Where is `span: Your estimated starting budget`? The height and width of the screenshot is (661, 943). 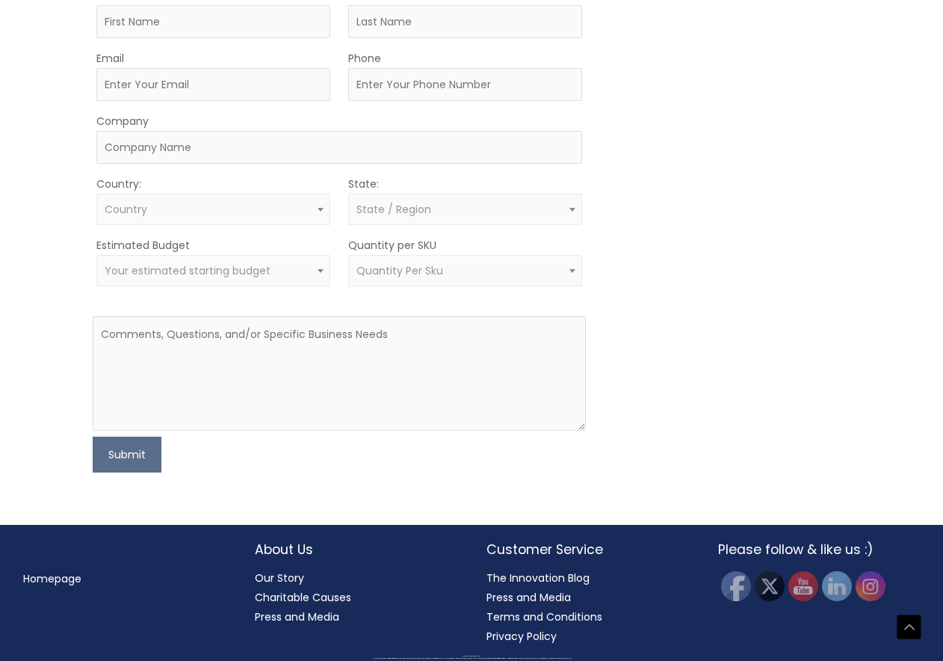 span: Your estimated starting budget is located at coordinates (188, 270).